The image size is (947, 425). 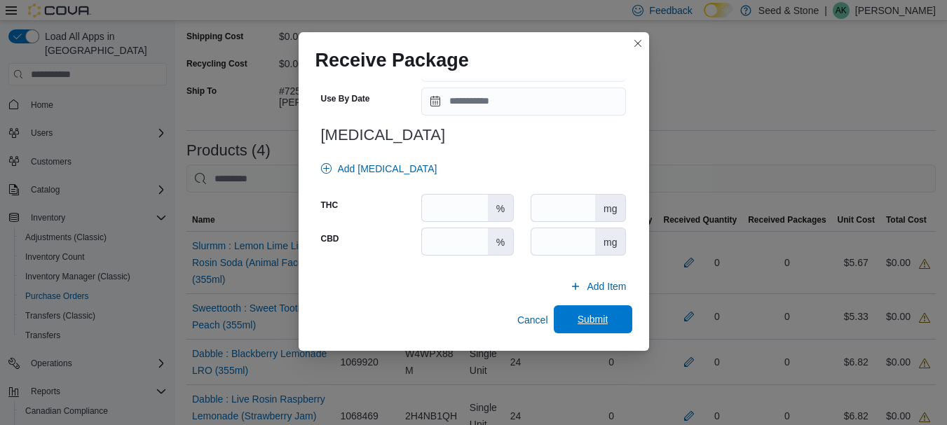 I want to click on span: Add Item, so click(x=606, y=287).